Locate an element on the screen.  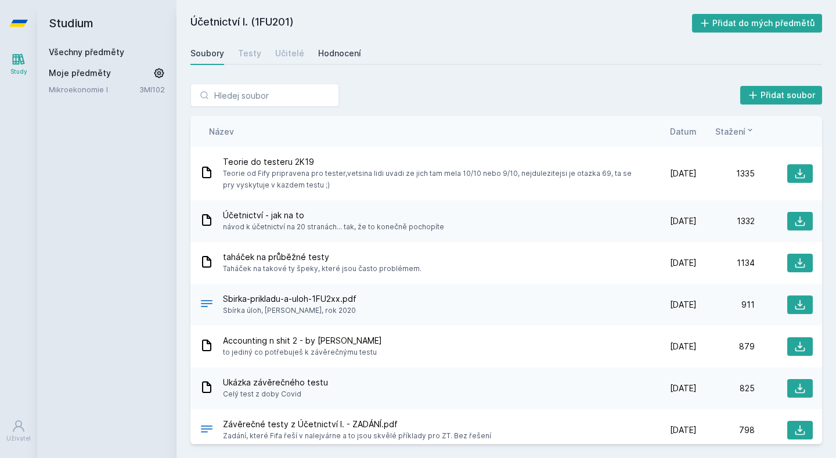
div: 911 is located at coordinates (726, 305).